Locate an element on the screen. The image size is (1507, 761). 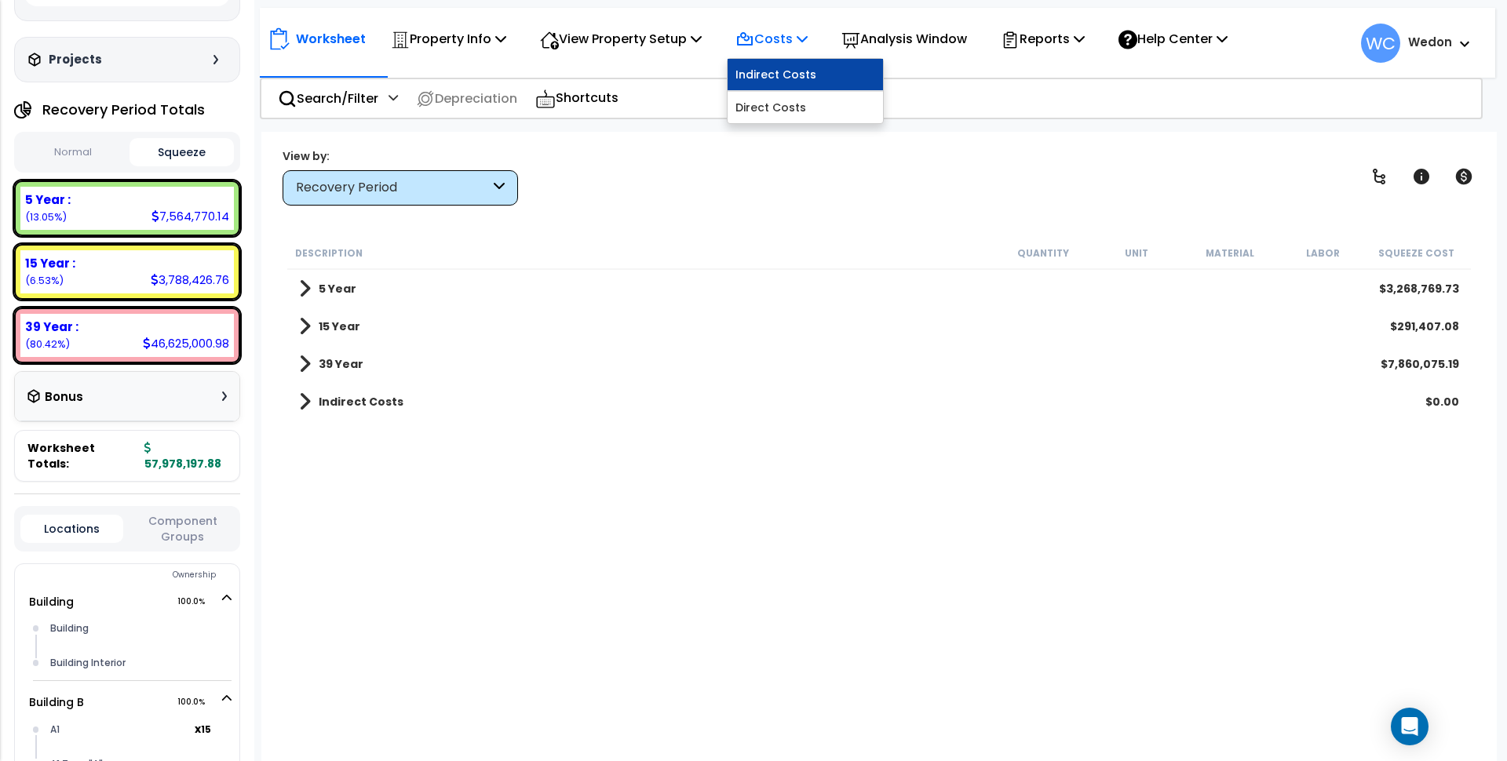
p: Help Center is located at coordinates (1173, 38).